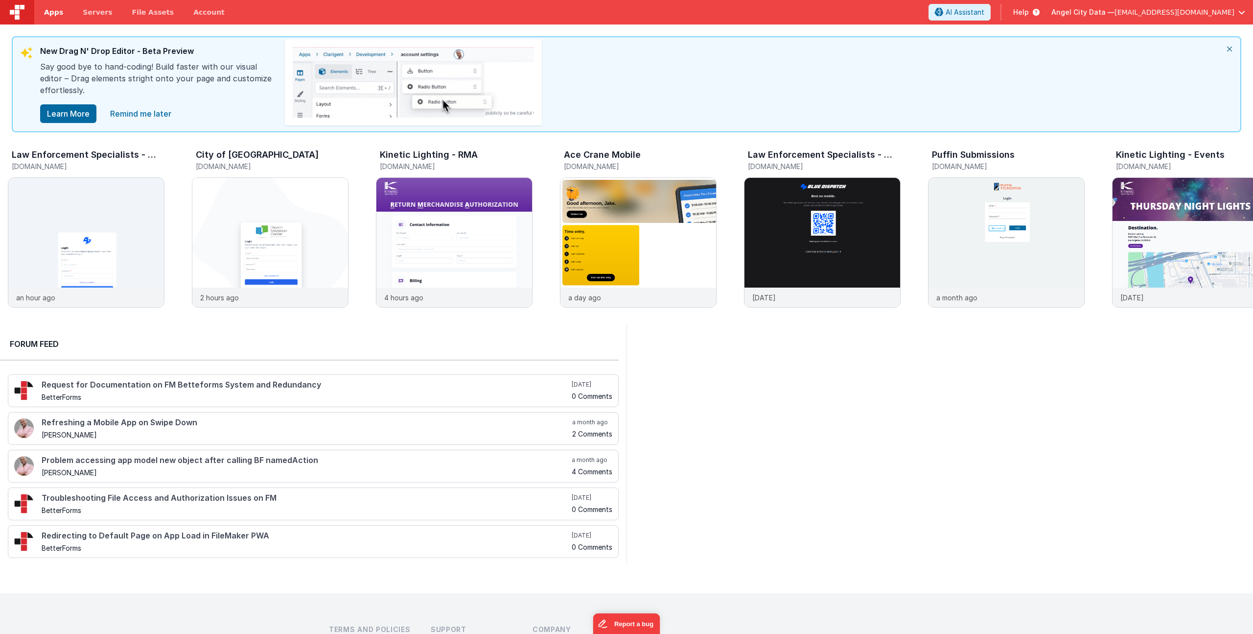 This screenshot has width=1253, height=634. Describe the element at coordinates (960, 12) in the screenshot. I see `button: AI Assistant` at that location.